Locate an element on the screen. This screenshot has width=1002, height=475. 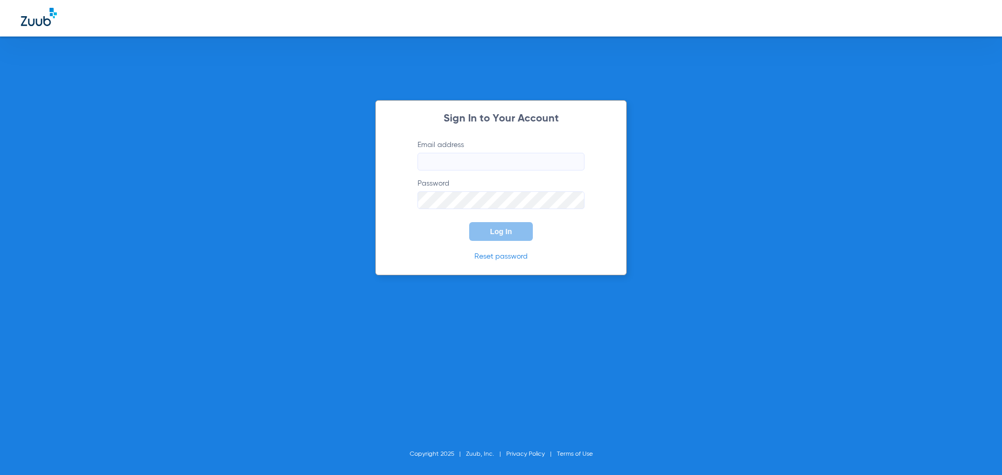
a: Privacy Policy is located at coordinates (526, 455).